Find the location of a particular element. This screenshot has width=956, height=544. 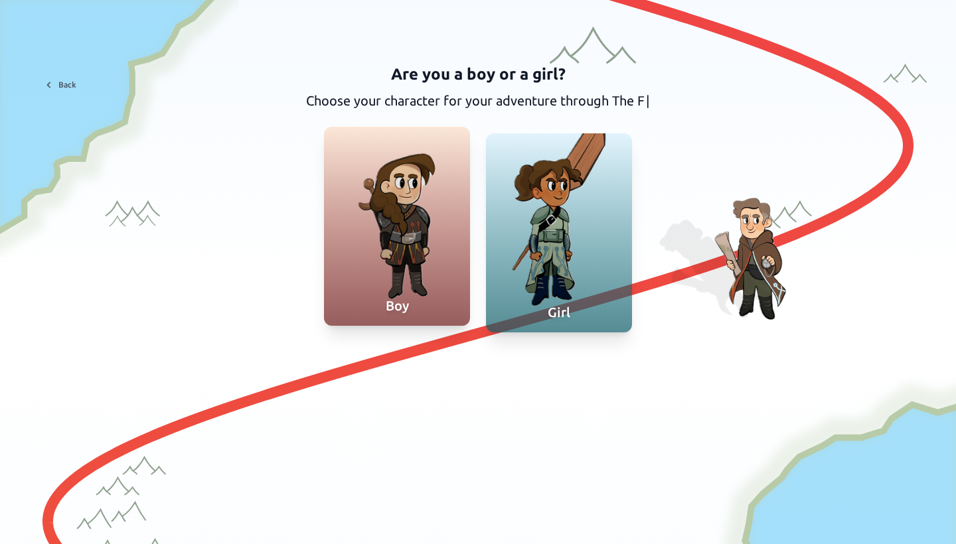

span: Girl is located at coordinates (559, 312).